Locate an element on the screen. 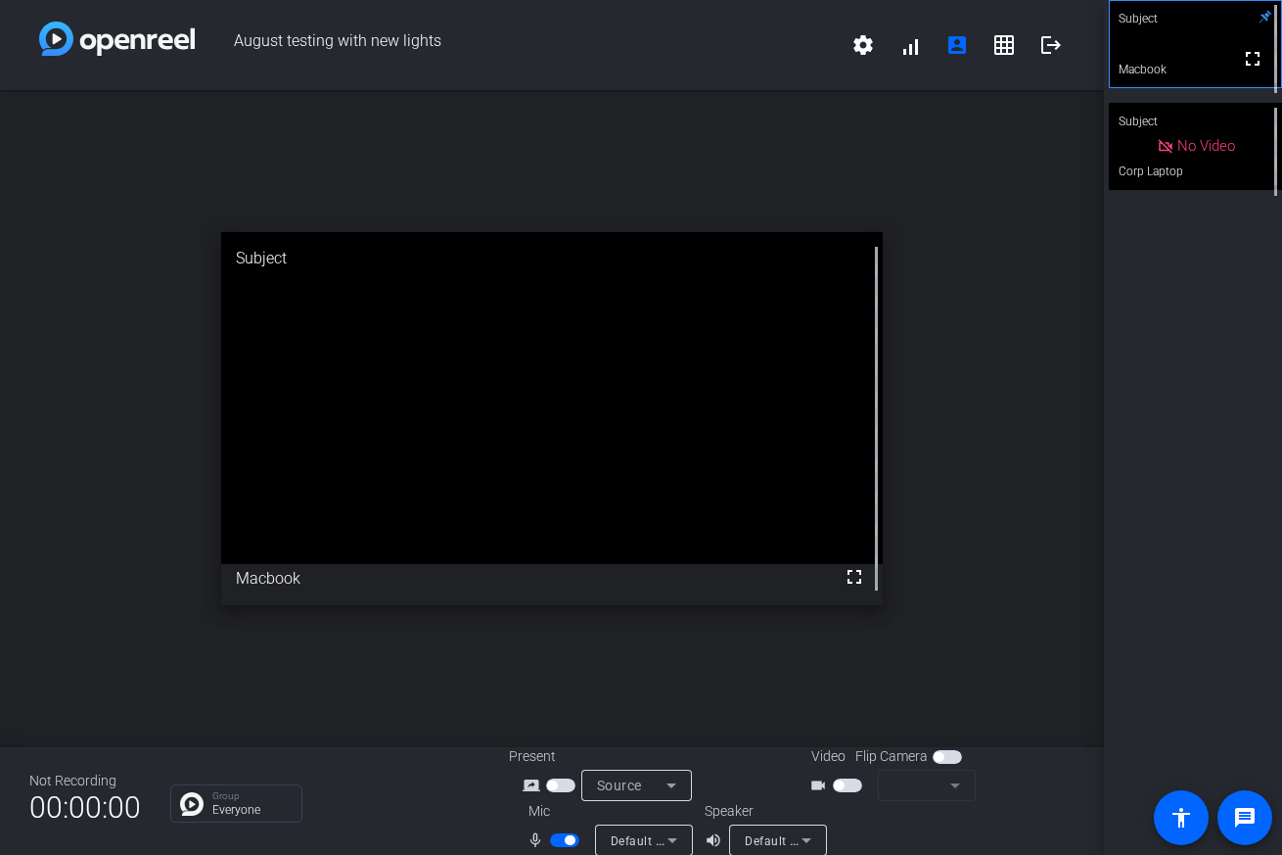 This screenshot has width=1282, height=855. mat-icon: volume_up is located at coordinates (717, 840).